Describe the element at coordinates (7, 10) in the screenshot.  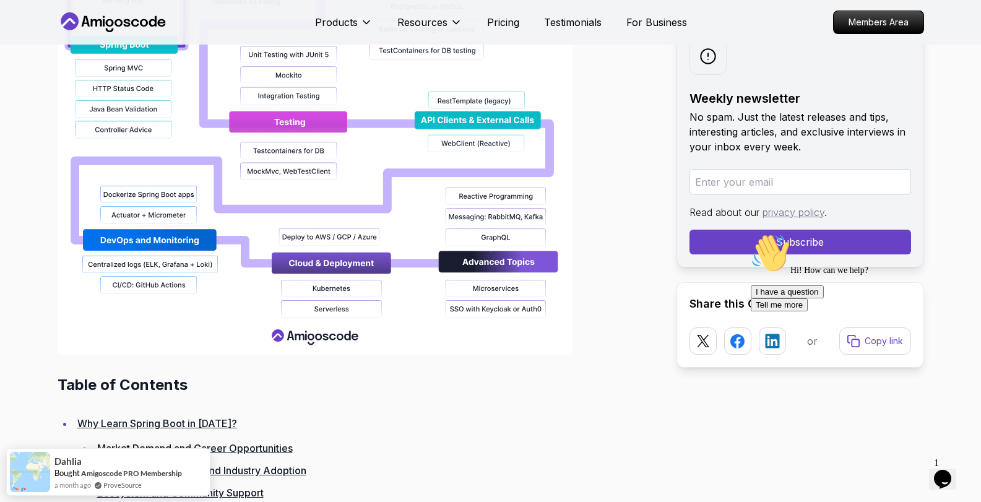
I see `span: 1` at that location.